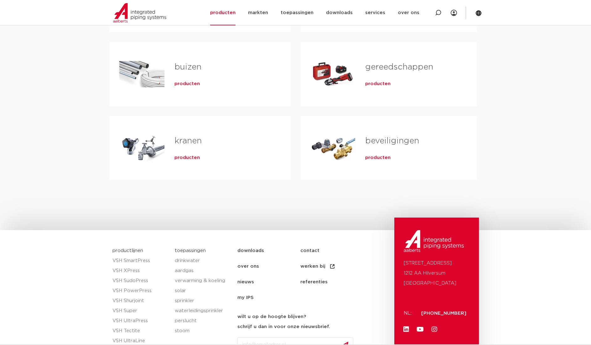  What do you see at coordinates (332, 267) in the screenshot?
I see `a: werken bij` at bounding box center [332, 267].